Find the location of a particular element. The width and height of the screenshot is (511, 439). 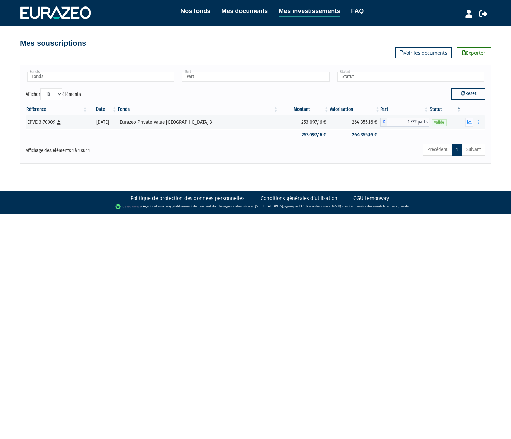

h4: Mes souscriptions is located at coordinates (53, 43).